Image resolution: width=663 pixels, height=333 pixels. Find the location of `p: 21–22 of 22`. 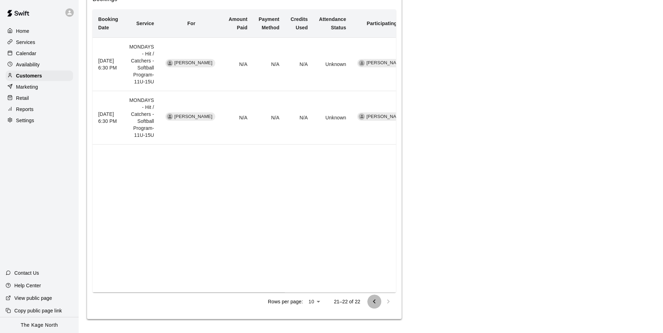

p: 21–22 of 22 is located at coordinates (347, 302).